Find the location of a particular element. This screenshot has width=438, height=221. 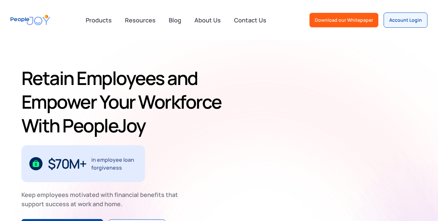

div: 1 / 3 is located at coordinates (83, 164).